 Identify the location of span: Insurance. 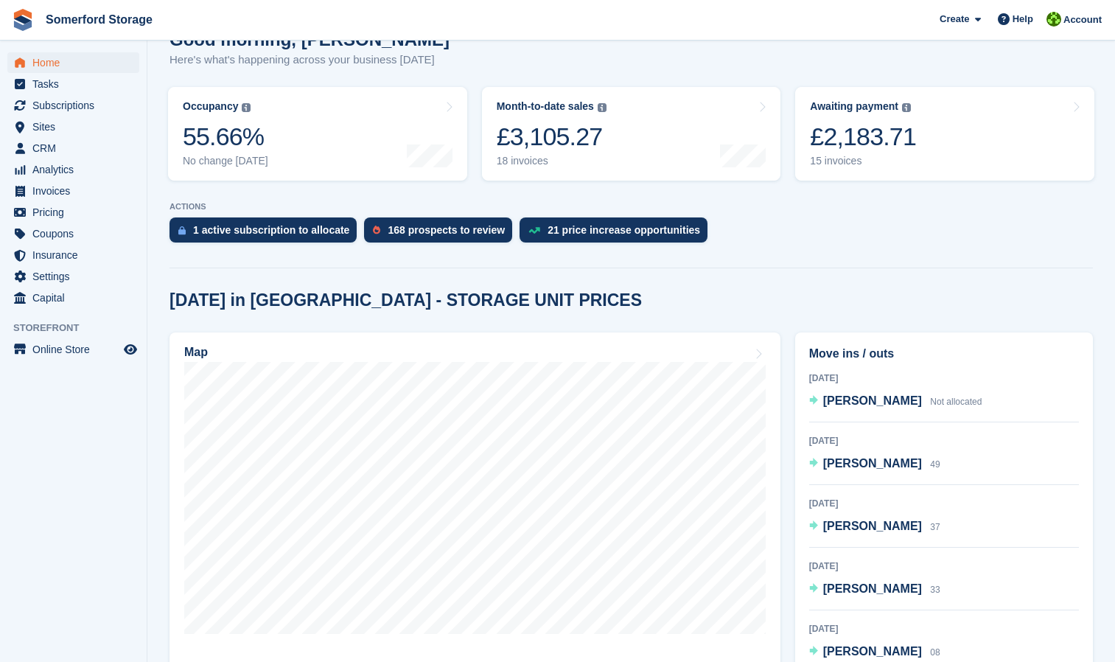
(77, 255).